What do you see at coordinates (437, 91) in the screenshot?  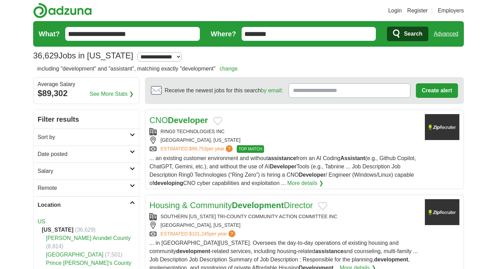 I see `button: Create alert` at bounding box center [437, 91].